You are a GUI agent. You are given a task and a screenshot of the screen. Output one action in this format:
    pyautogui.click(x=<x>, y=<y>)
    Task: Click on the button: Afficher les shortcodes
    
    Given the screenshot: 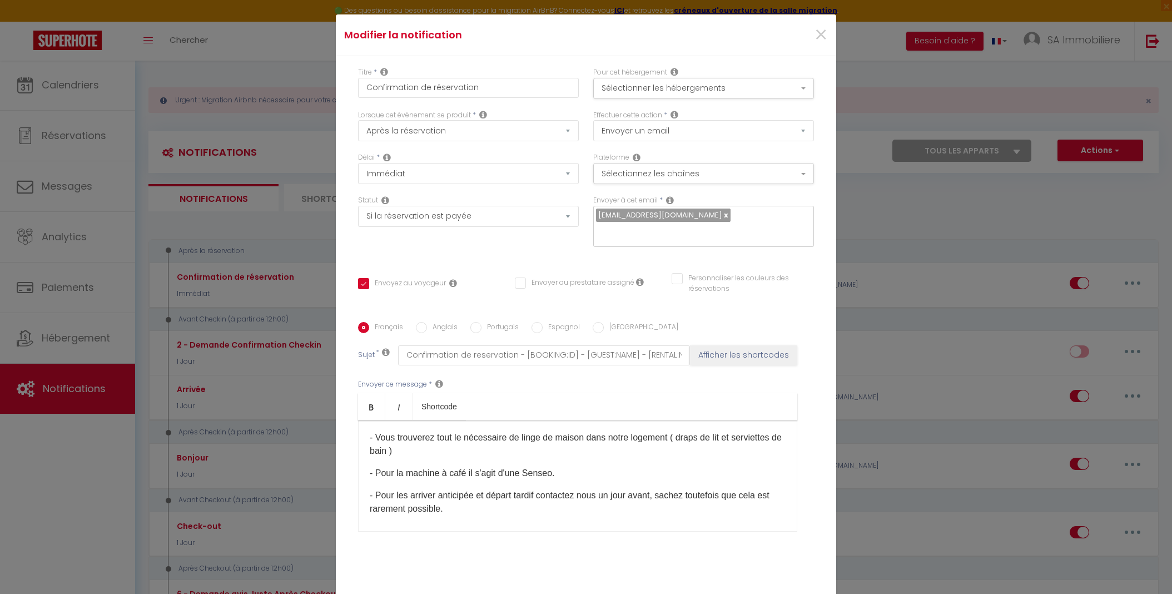 What is the action you would take?
    pyautogui.click(x=744, y=355)
    